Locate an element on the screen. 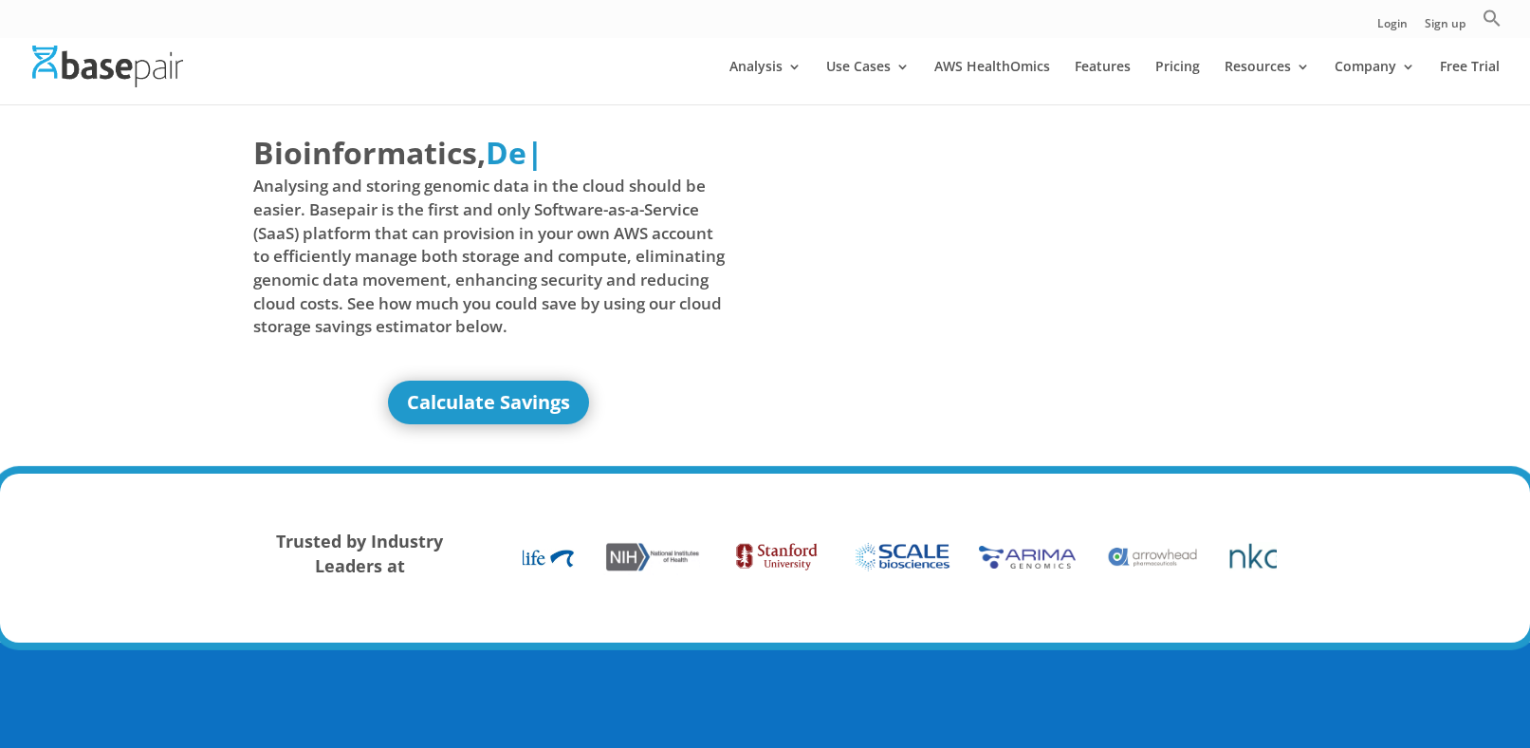 The image size is (1530, 748). span: Analysing and storing genomic data in the cloud should be easier. Basepair is the first and only ... is located at coordinates (490, 256).